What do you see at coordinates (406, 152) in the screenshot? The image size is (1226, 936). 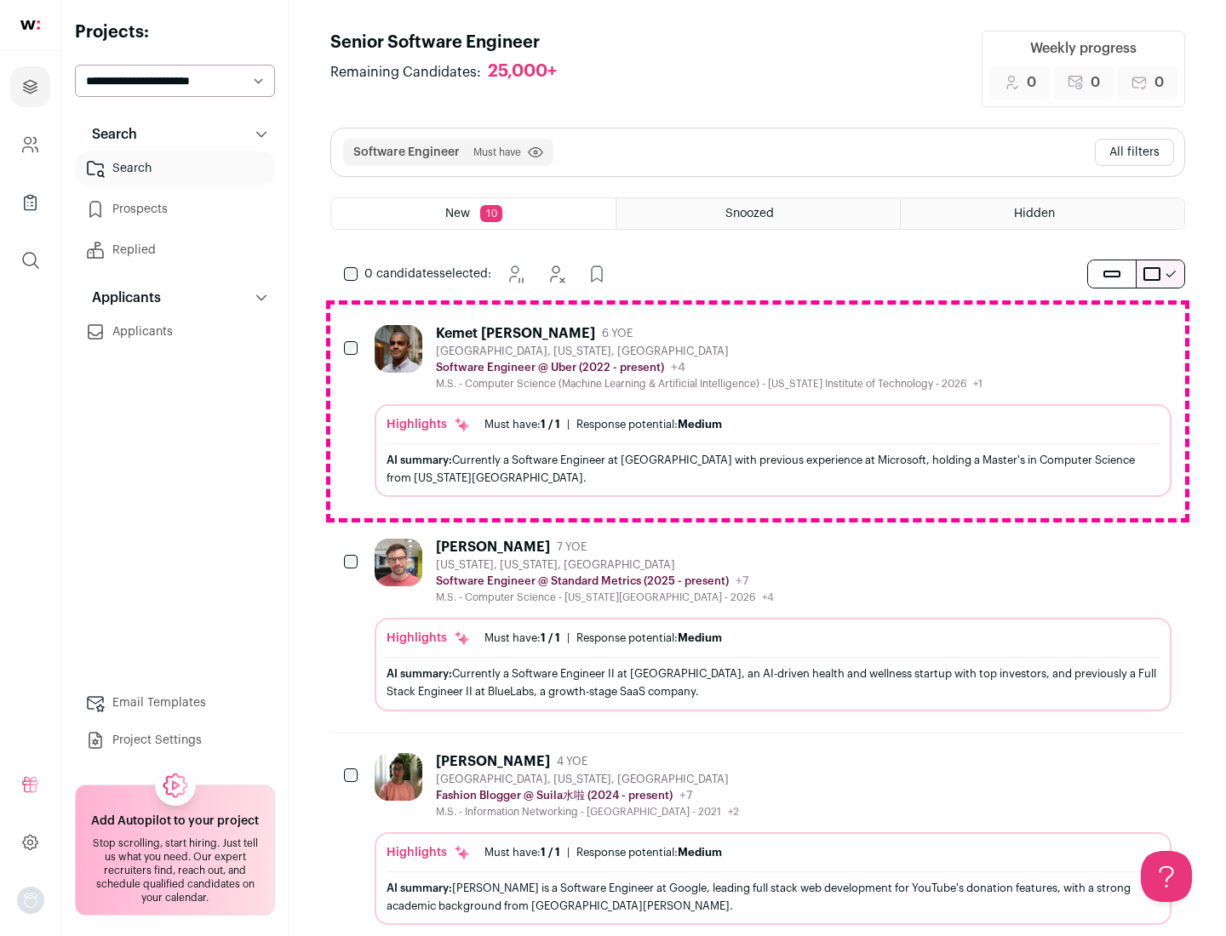 I see `button: Software Engineer` at bounding box center [406, 152].